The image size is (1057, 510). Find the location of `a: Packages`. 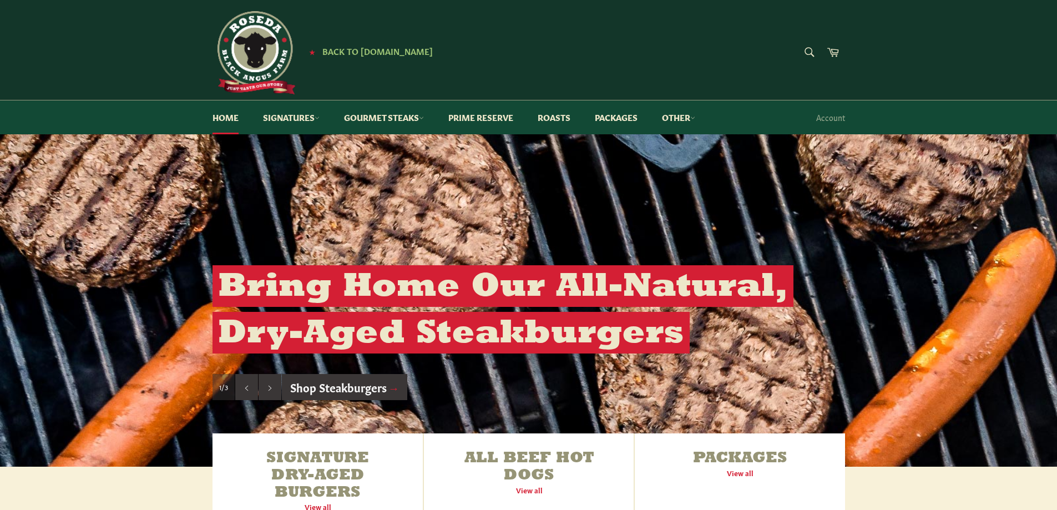

a: Packages is located at coordinates (616, 117).